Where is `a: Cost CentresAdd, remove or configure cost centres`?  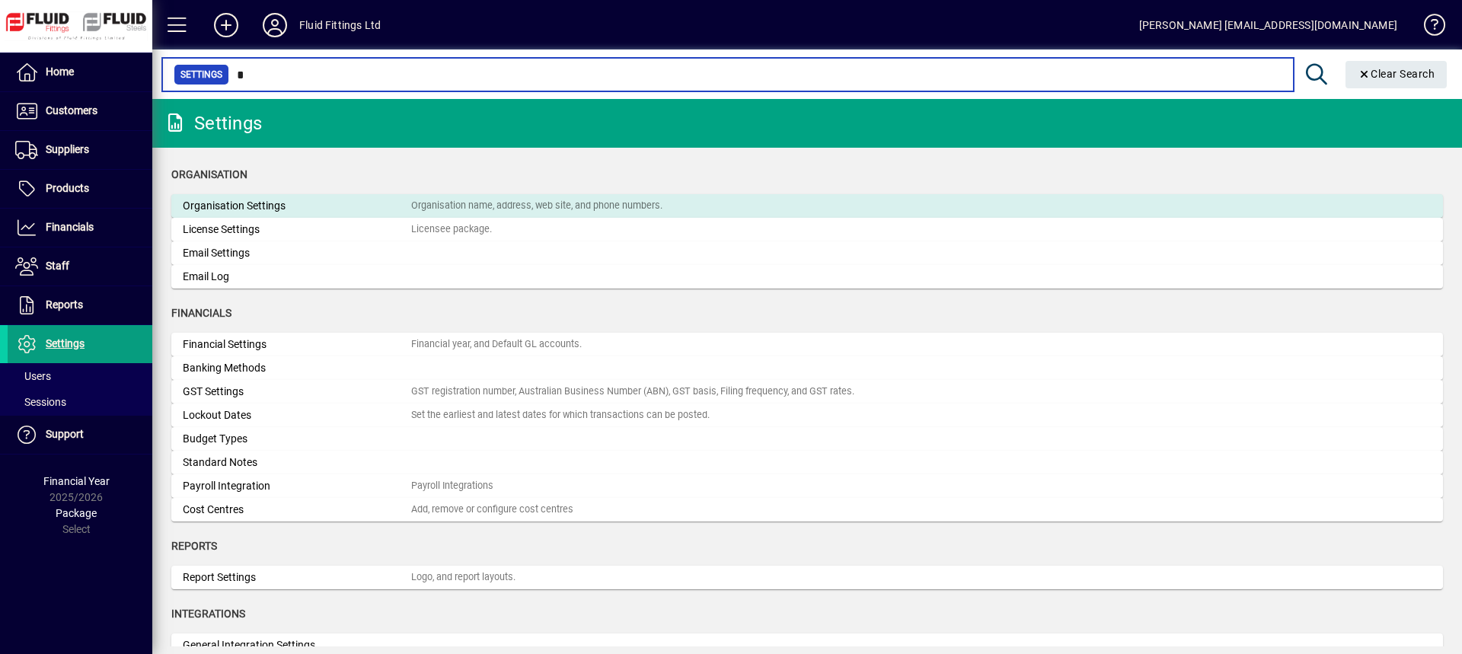
a: Cost CentresAdd, remove or configure cost centres is located at coordinates (807, 509).